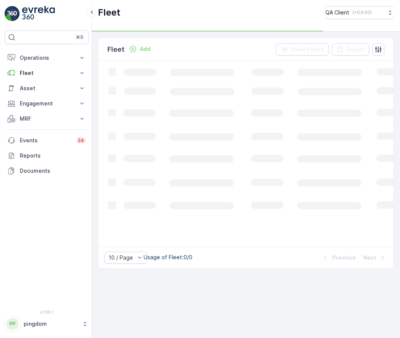 The image size is (400, 338). I want to click on p: Asset, so click(46, 88).